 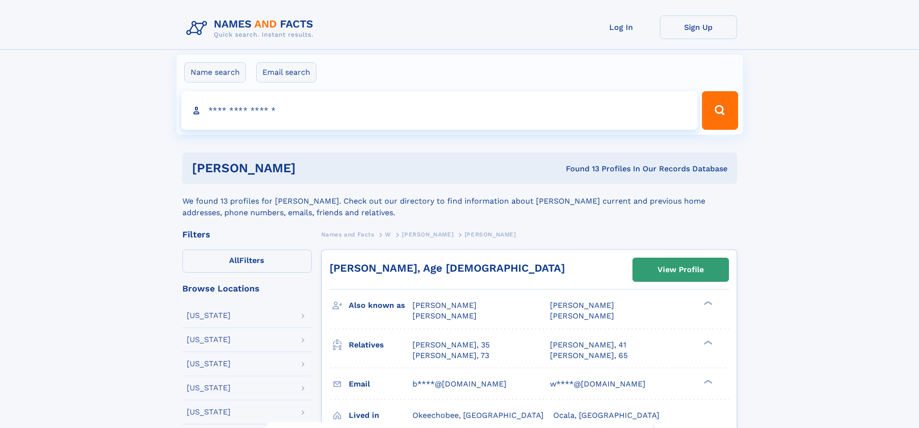 I want to click on h3: Lived in, so click(x=381, y=415).